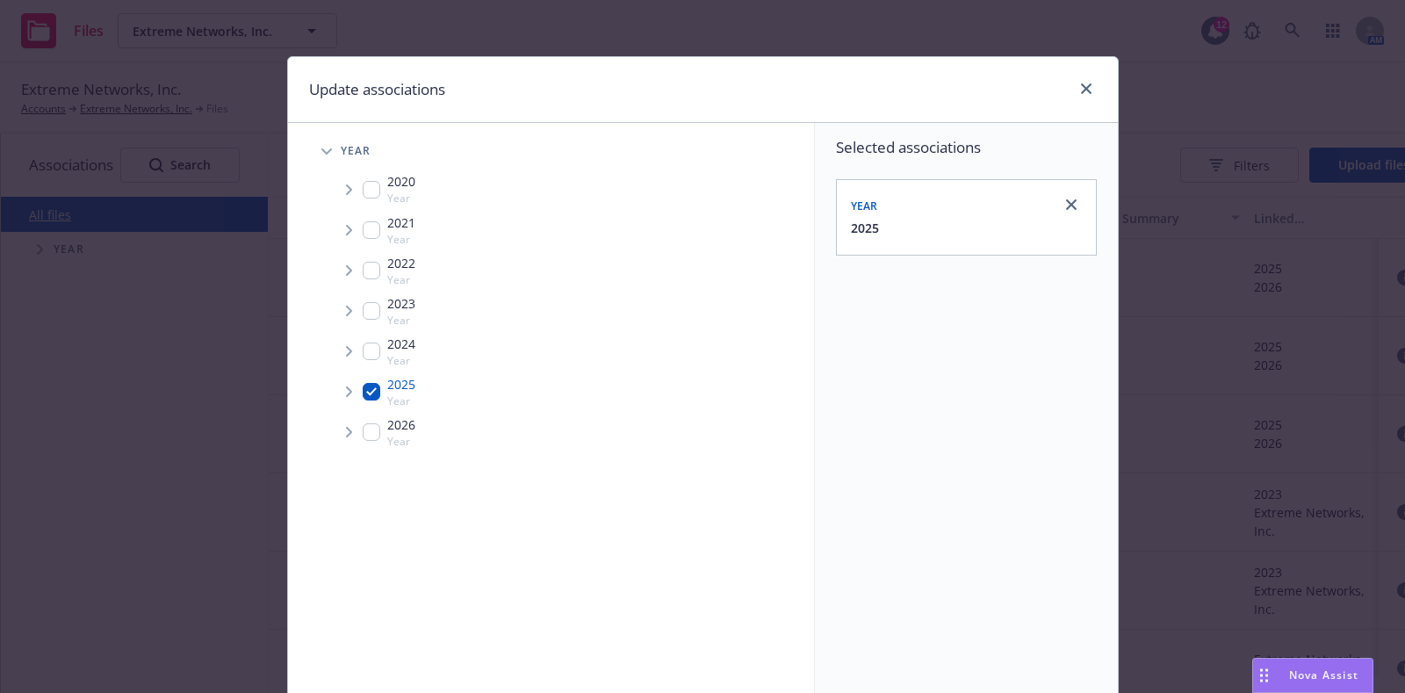 The image size is (1405, 693). Describe the element at coordinates (401, 303) in the screenshot. I see `span: 2023` at that location.